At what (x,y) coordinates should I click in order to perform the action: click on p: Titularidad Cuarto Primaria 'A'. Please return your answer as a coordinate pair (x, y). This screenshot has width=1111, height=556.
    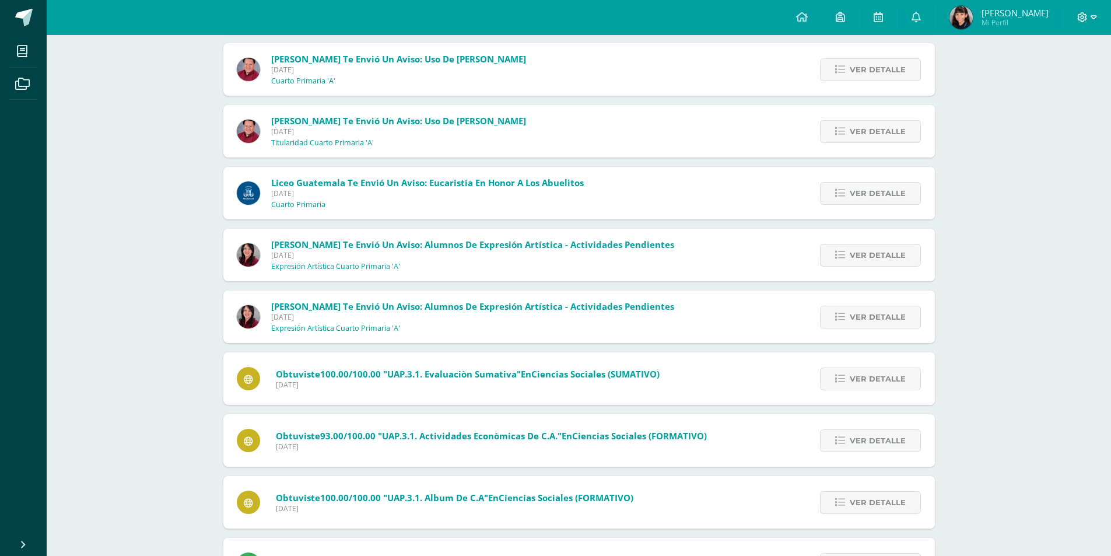
    Looking at the image, I should click on (323, 143).